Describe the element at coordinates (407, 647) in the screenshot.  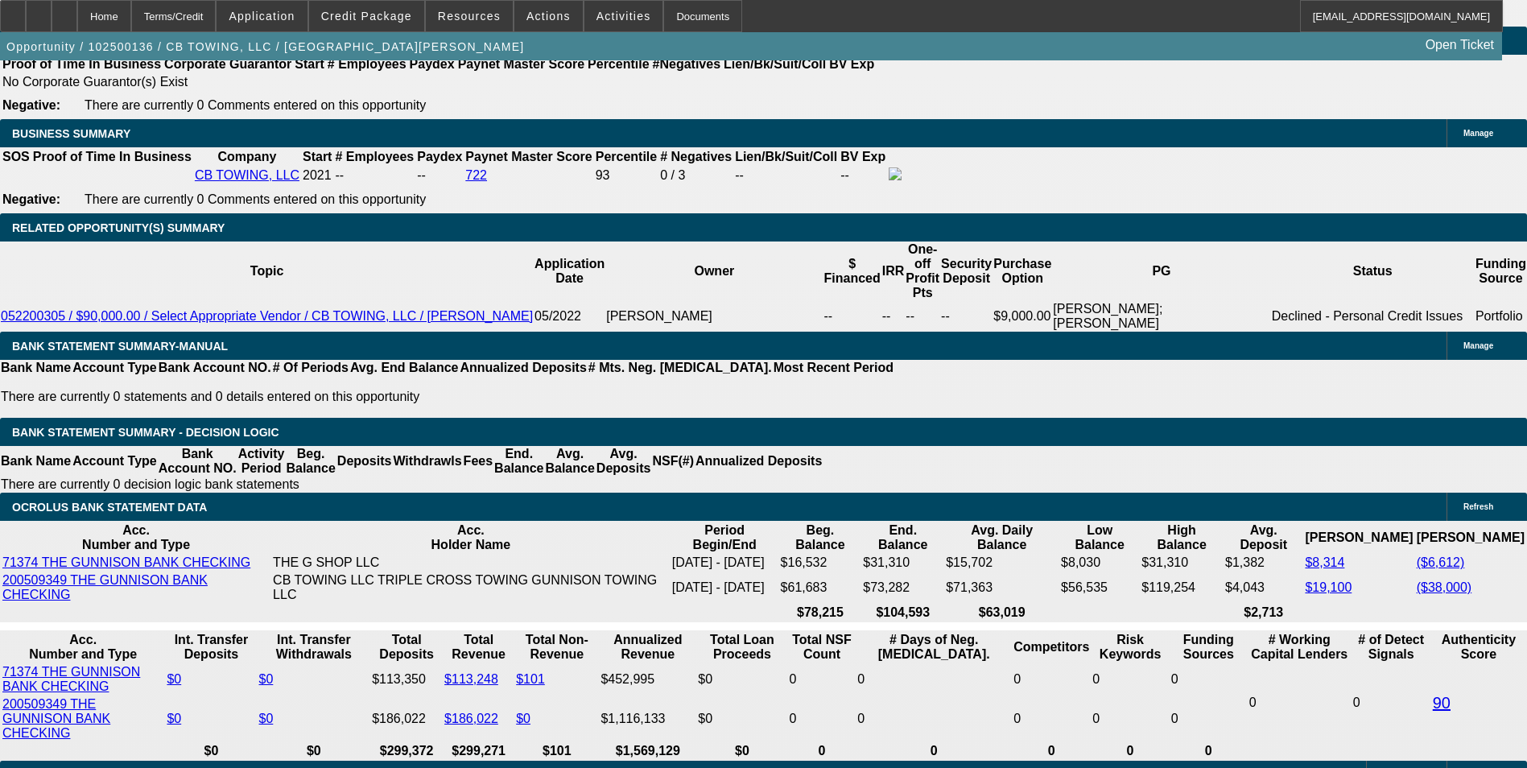
I see `th: Total Deposits` at that location.